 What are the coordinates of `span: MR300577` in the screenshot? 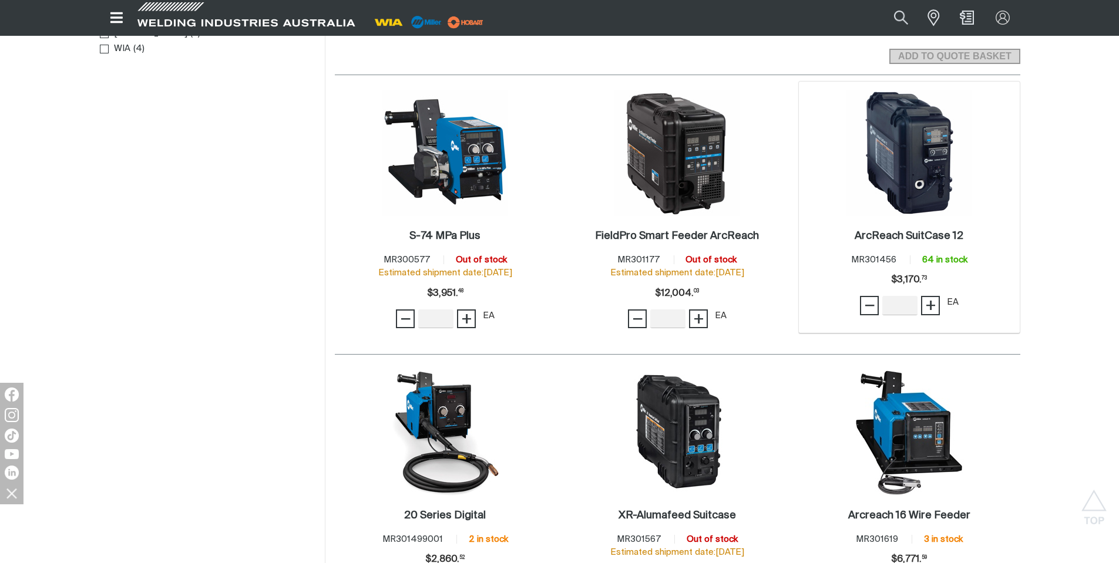 It's located at (406, 260).